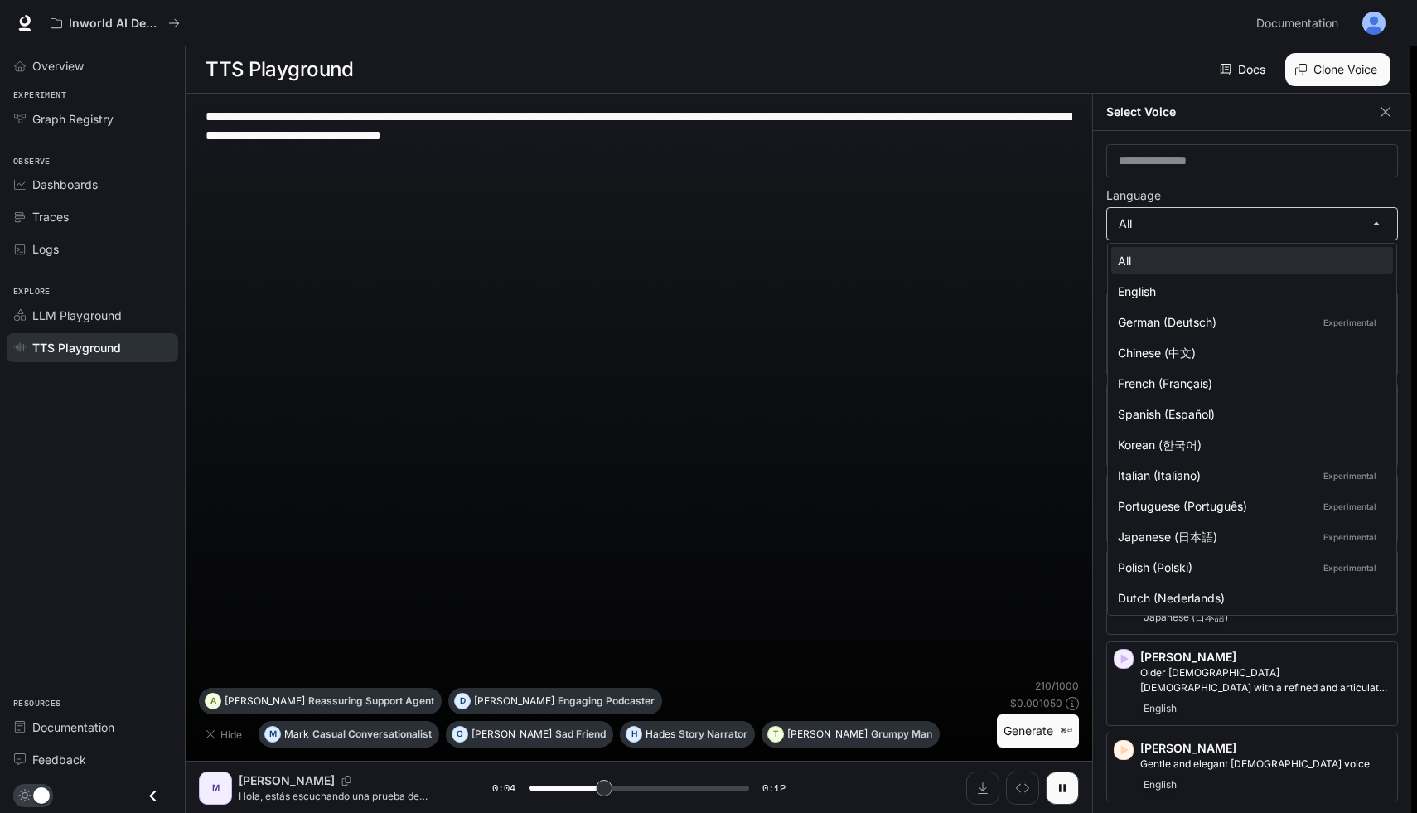 This screenshot has width=1417, height=813. Describe the element at coordinates (1249, 322) in the screenshot. I see `div: German (Deutsch)` at that location.